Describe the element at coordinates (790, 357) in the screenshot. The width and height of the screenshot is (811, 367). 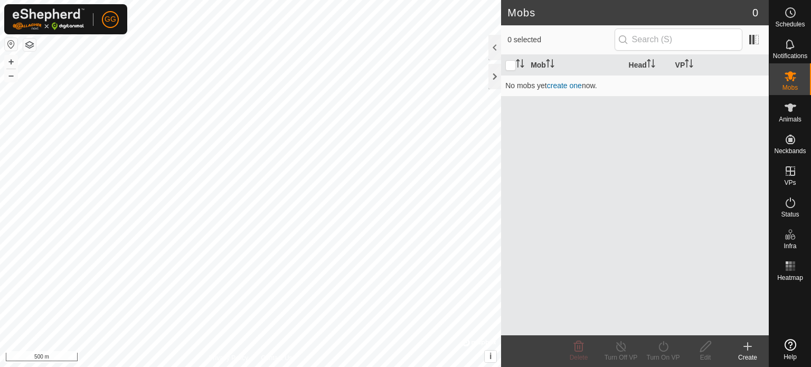
I see `span: Help` at that location.